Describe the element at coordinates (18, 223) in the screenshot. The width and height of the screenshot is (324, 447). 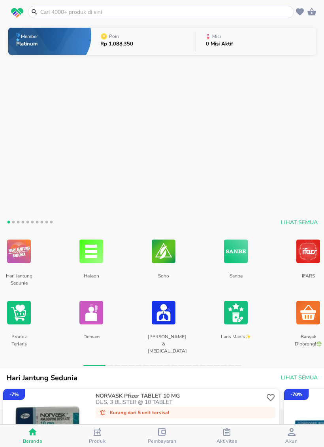
I see `button: 3` at that location.